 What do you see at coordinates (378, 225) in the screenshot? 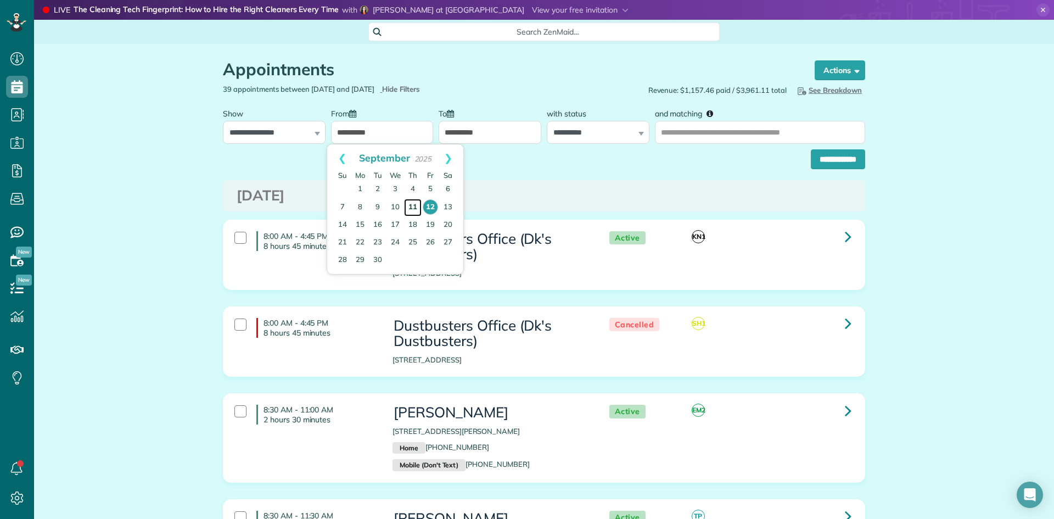
I see `a: 16` at bounding box center [378, 225].